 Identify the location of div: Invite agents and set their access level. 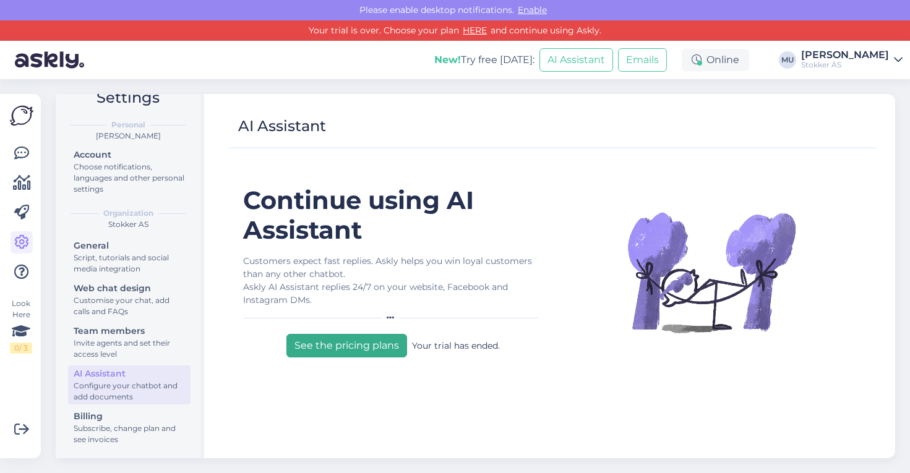
(129, 349).